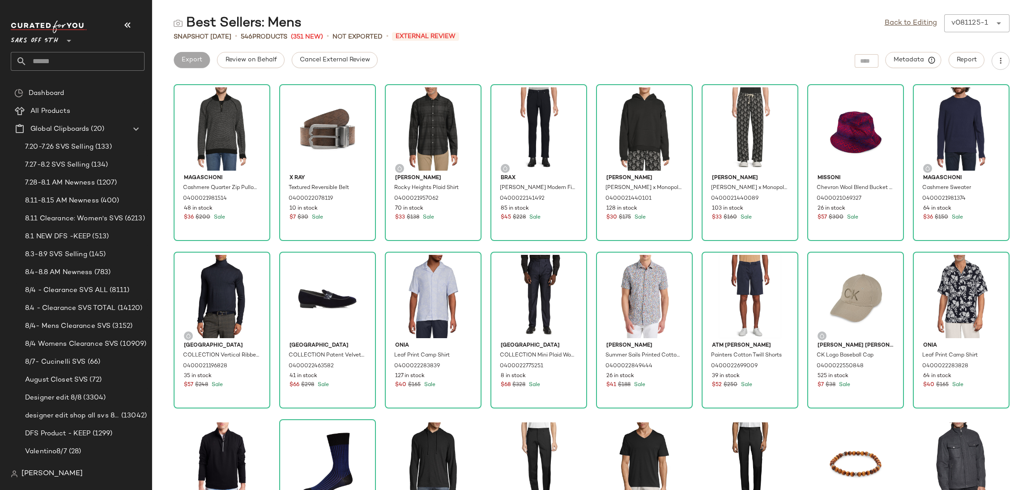  I want to click on span: $248, so click(201, 385).